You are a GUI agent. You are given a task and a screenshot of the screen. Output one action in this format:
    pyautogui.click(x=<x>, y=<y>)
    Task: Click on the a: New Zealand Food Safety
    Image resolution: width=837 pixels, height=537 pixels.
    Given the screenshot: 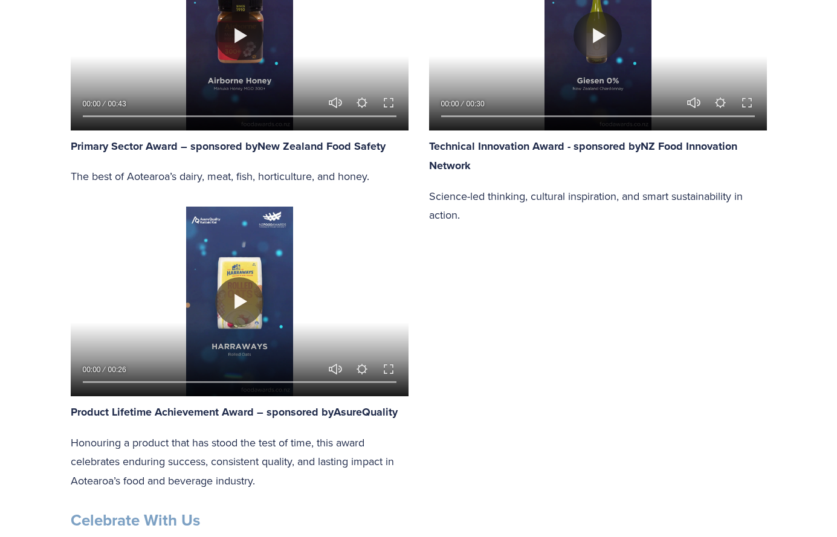 What is the action you would take?
    pyautogui.click(x=321, y=146)
    